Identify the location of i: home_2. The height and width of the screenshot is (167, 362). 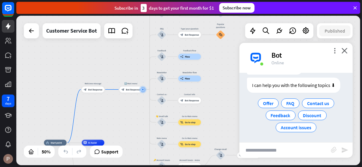
(47, 143).